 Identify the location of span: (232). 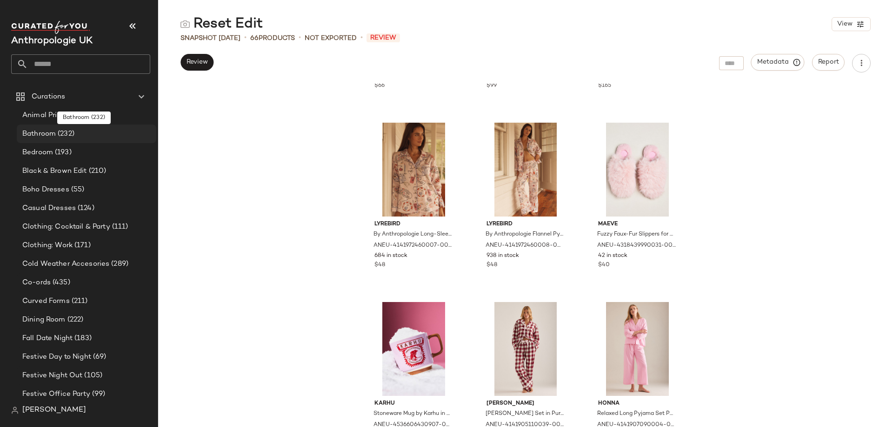
(65, 134).